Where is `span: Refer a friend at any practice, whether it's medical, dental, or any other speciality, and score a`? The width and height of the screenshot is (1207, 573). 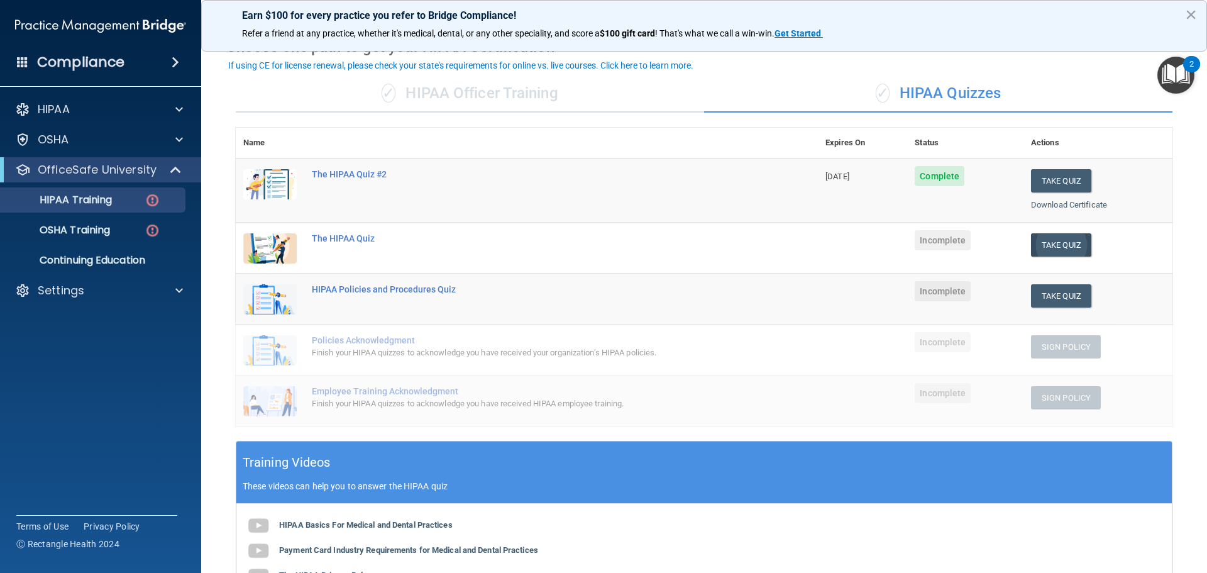
span: Refer a friend at any practice, whether it's medical, dental, or any other speciality, and score a is located at coordinates (420, 33).